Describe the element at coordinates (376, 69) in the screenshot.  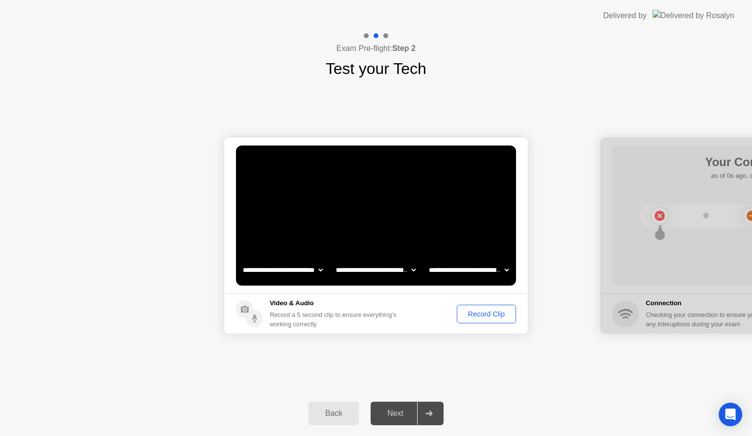
I see `h1: Test your Tech` at that location.